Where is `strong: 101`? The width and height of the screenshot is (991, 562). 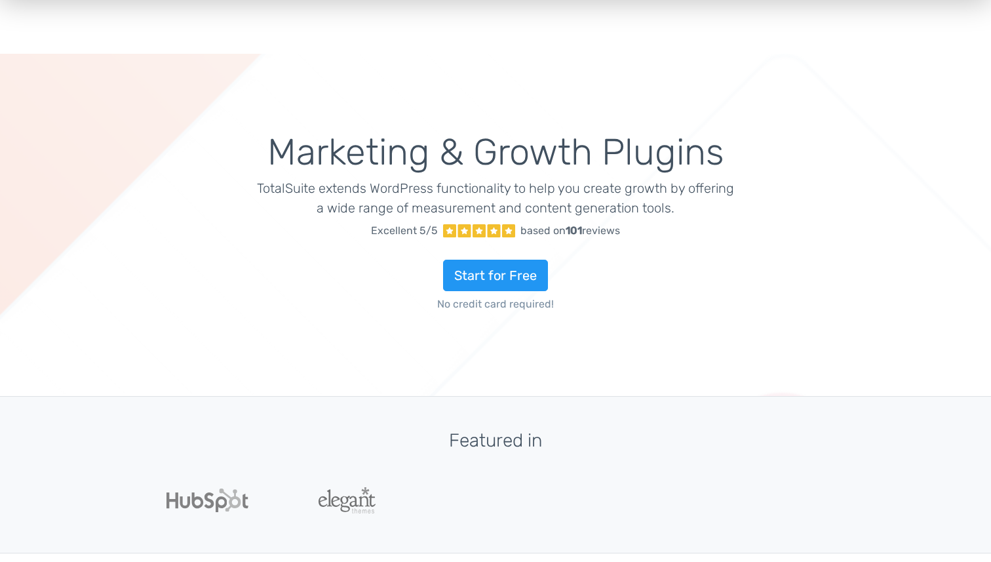 strong: 101 is located at coordinates (574, 230).